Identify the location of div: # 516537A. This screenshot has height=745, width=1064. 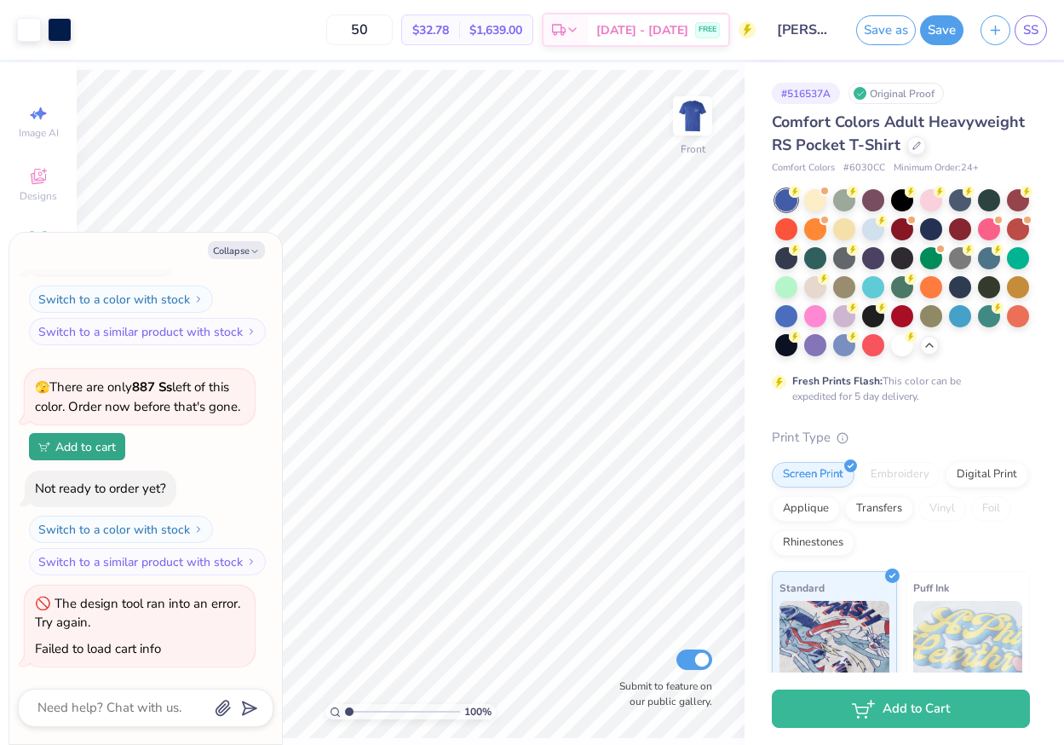
(806, 93).